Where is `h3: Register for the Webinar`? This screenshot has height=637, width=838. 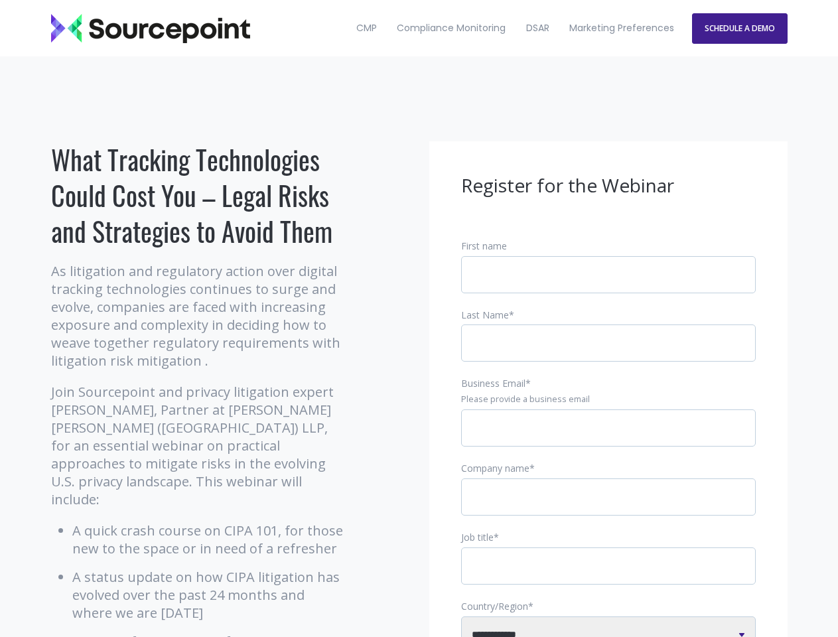
h3: Register for the Webinar is located at coordinates (609, 186).